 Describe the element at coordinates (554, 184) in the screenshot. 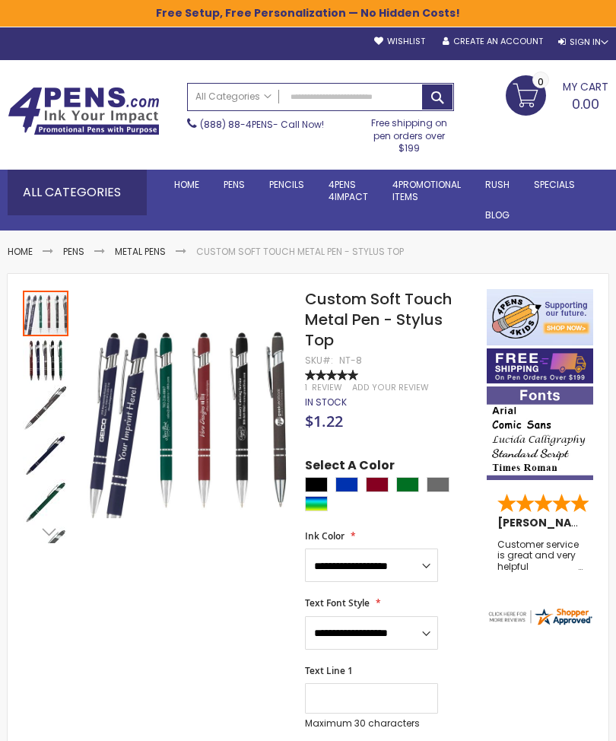

I see `span: Specials` at that location.